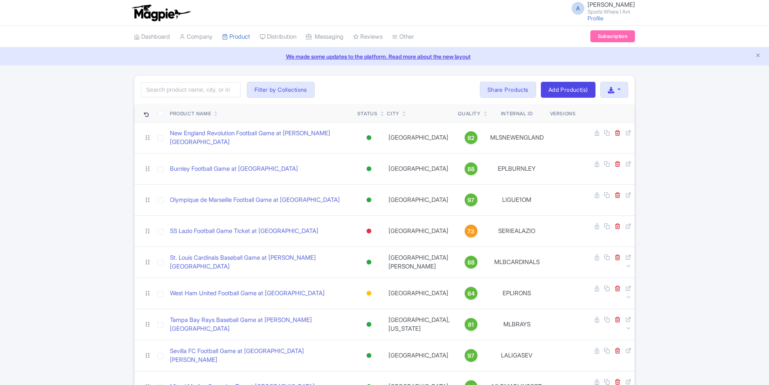 The height and width of the screenshot is (385, 769). Describe the element at coordinates (393, 114) in the screenshot. I see `div: City` at that location.